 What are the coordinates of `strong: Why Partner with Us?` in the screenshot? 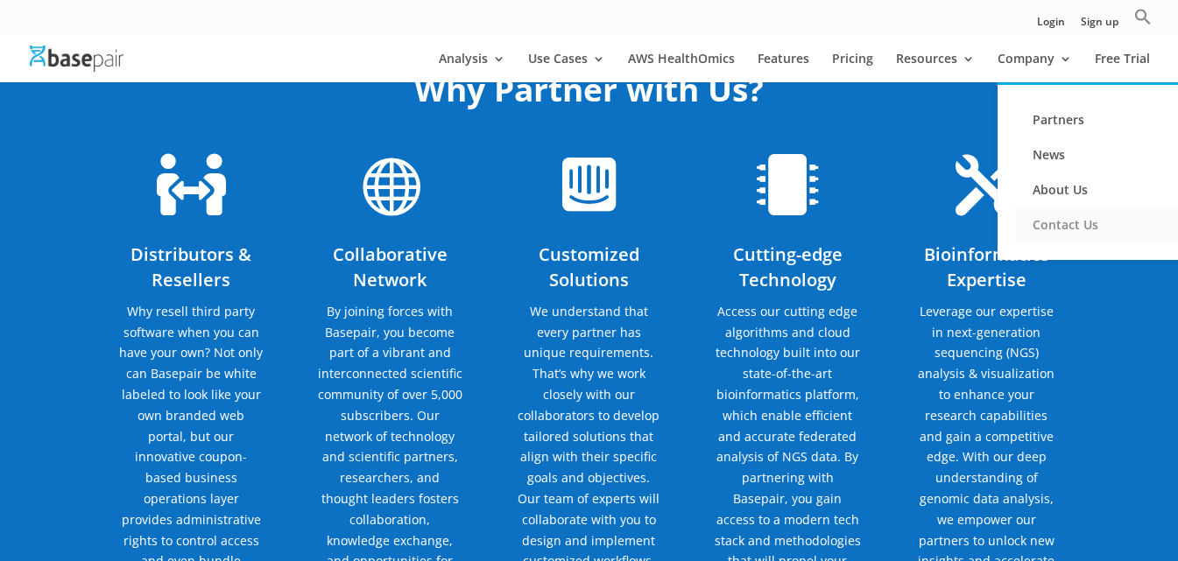 It's located at (588, 88).